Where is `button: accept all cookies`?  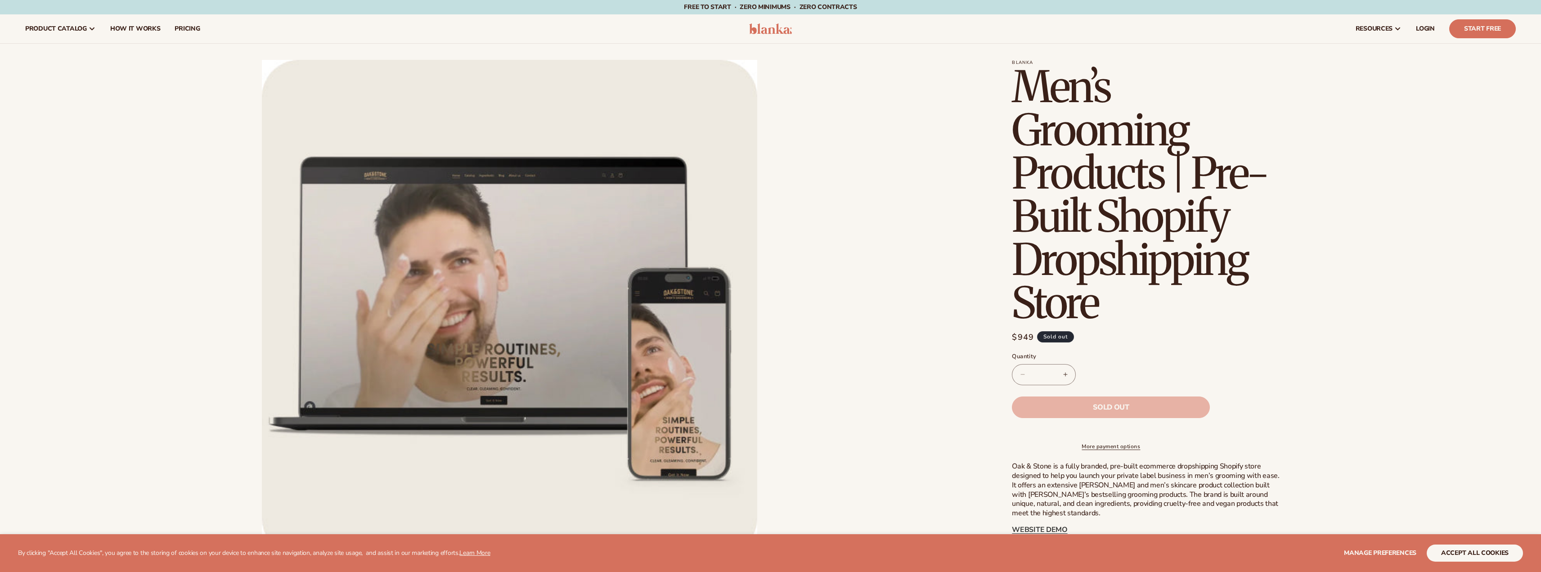
button: accept all cookies is located at coordinates (1475, 553).